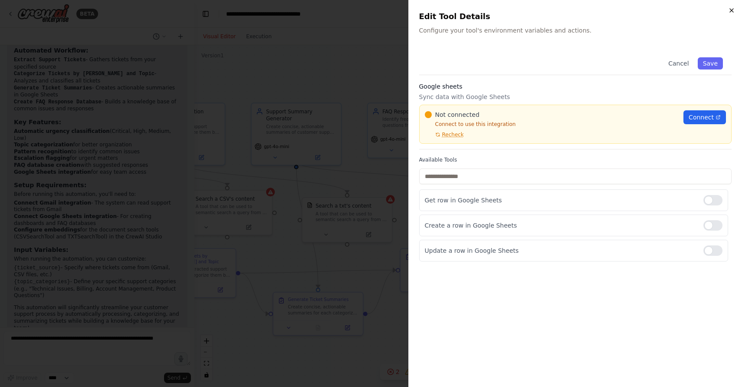 This screenshot has height=387, width=742. What do you see at coordinates (560, 250) in the screenshot?
I see `p: Update a row in Google Sheets` at bounding box center [560, 250].